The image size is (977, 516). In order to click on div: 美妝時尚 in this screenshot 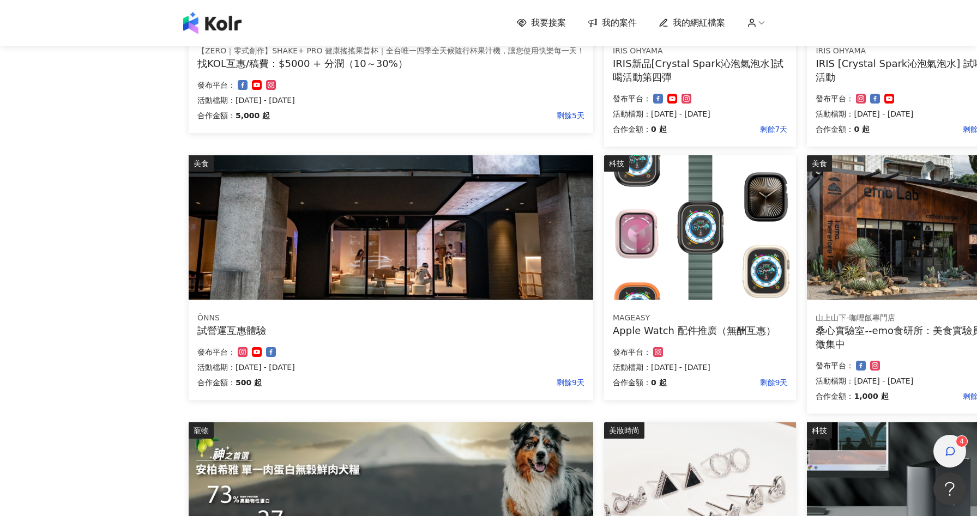, I will do `click(624, 431)`.